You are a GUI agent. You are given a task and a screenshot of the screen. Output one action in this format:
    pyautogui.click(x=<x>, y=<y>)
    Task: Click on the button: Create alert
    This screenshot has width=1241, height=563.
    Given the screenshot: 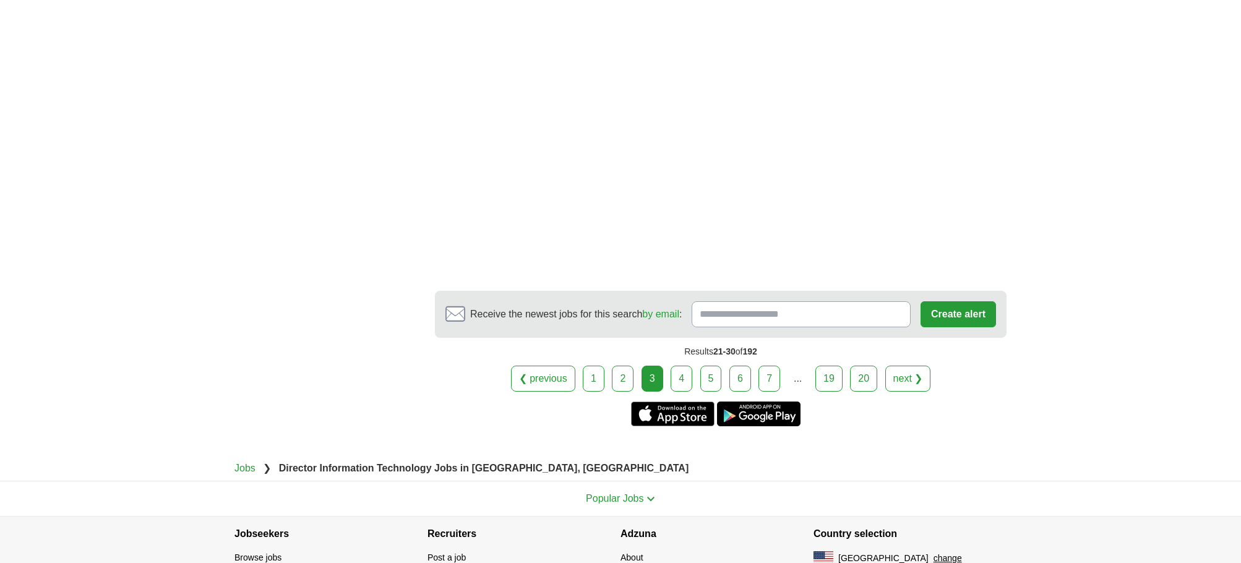 What is the action you would take?
    pyautogui.click(x=959, y=314)
    